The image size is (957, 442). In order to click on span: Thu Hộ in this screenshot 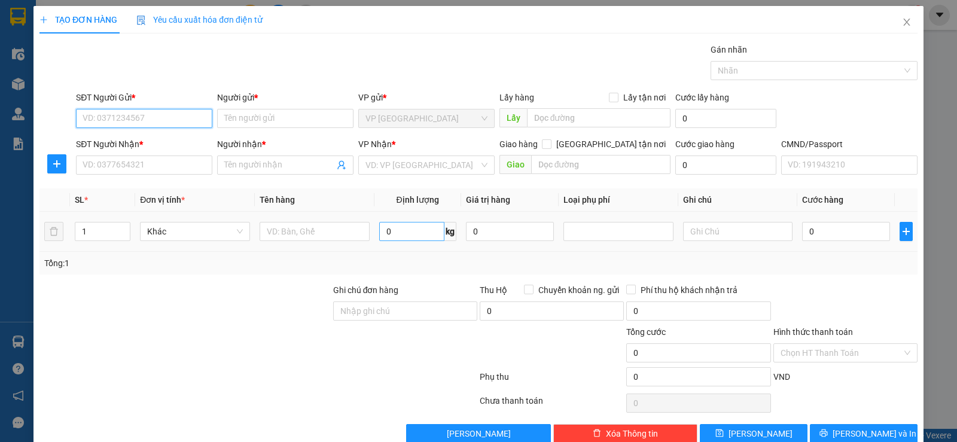, I will do `click(493, 290)`.